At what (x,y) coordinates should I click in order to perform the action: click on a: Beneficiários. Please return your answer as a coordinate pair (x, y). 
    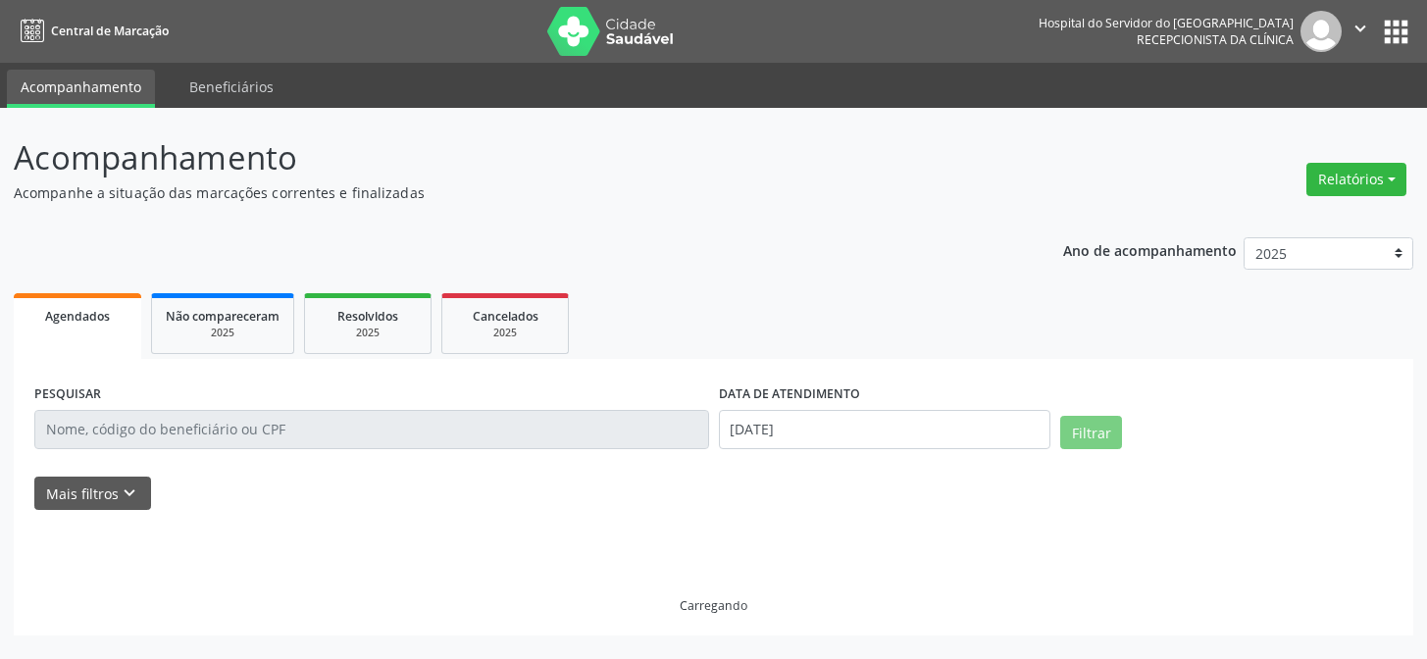
    Looking at the image, I should click on (231, 86).